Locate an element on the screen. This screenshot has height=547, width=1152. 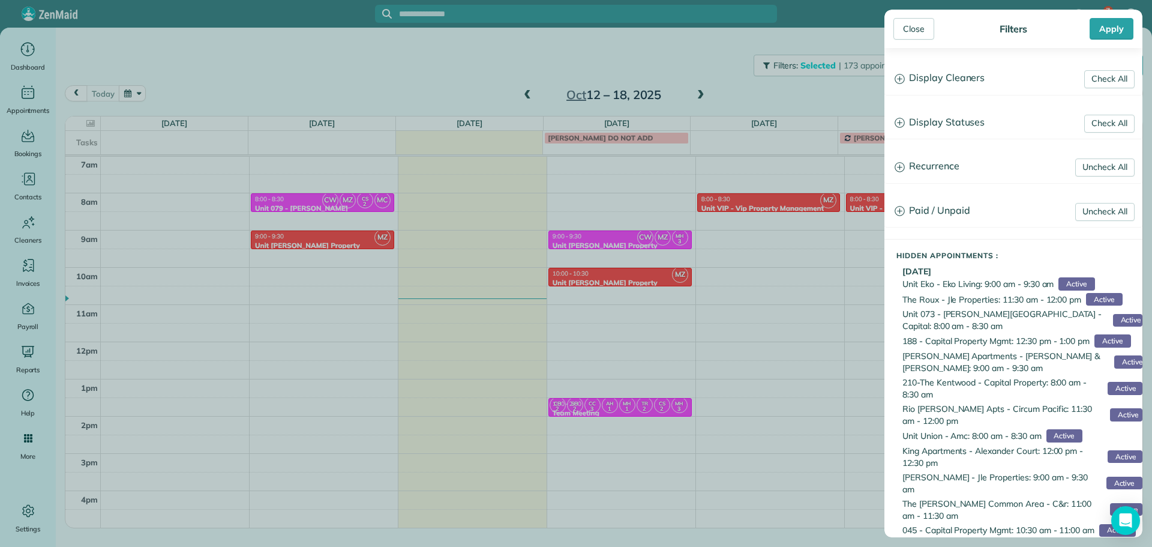
span: The Roux - Jle Properties: 11:30 am - 12:00 pm is located at coordinates (992, 299).